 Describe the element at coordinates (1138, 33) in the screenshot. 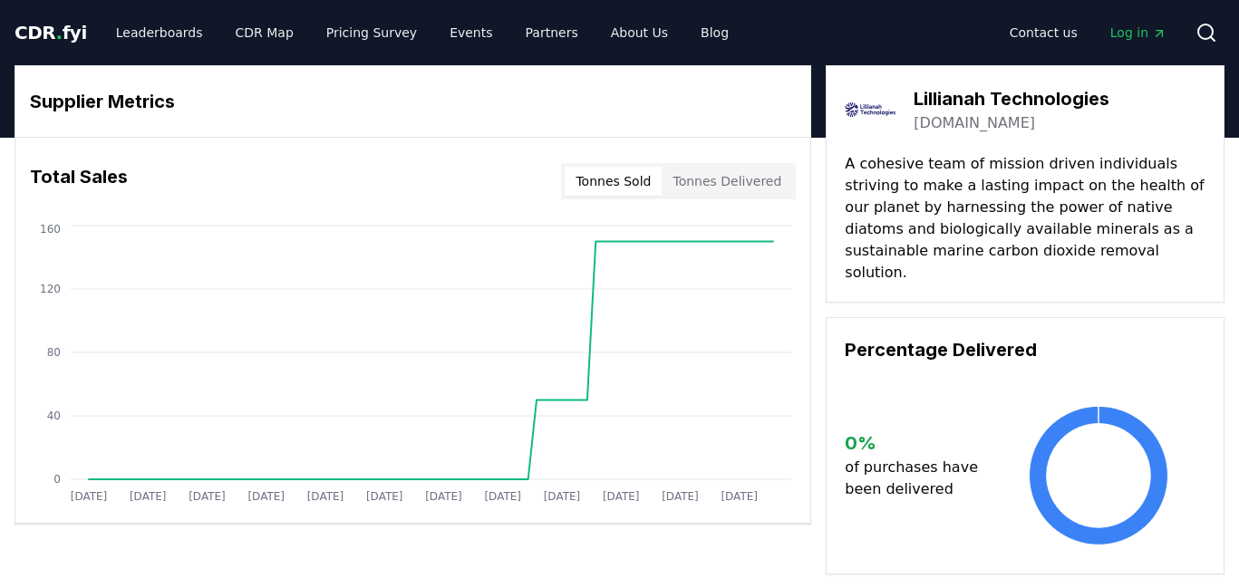

I see `a: Log in` at that location.